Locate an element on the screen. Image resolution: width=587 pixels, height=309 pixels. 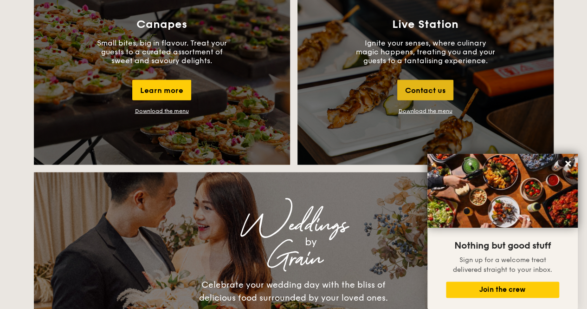
div: Weddings is located at coordinates (294, 225).